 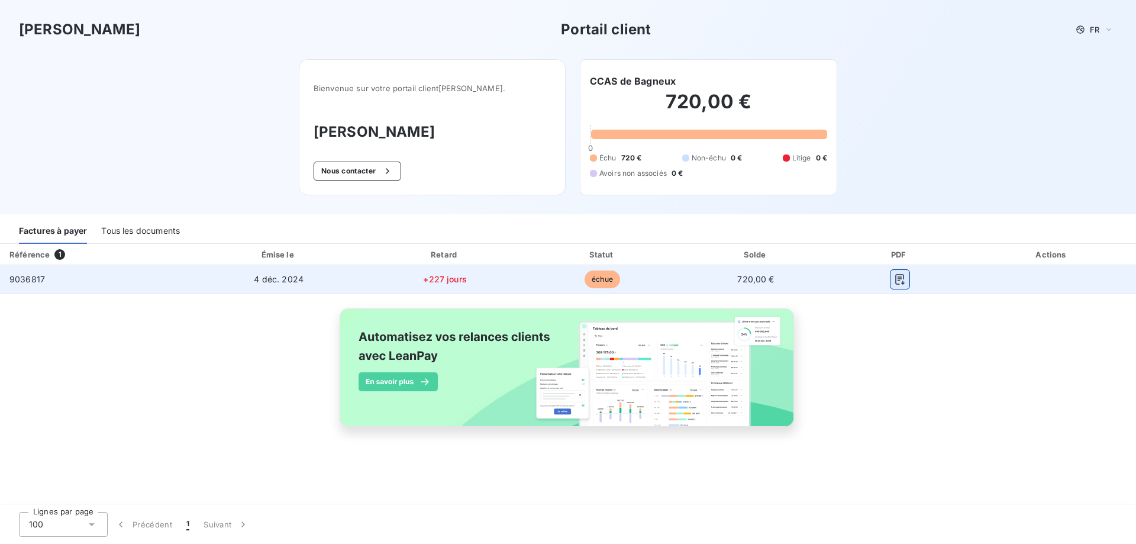 What do you see at coordinates (802, 158) in the screenshot?
I see `span: Litige` at bounding box center [802, 158].